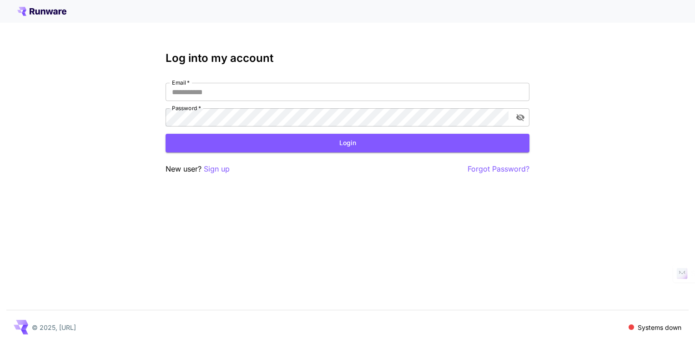 This screenshot has width=695, height=344. I want to click on button: Login, so click(348, 143).